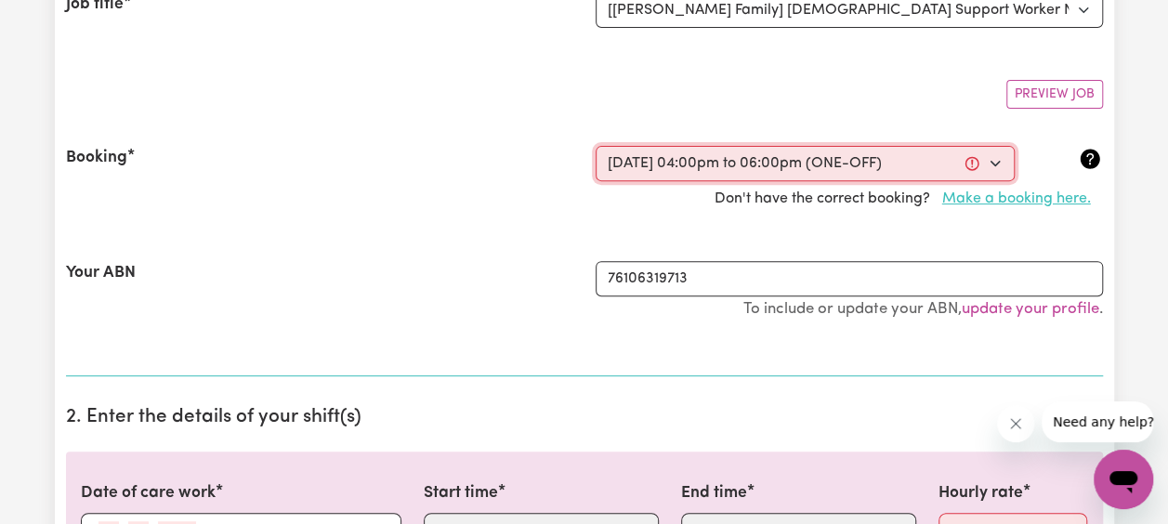  What do you see at coordinates (713, 493) in the screenshot?
I see `label: End time` at bounding box center [713, 493].